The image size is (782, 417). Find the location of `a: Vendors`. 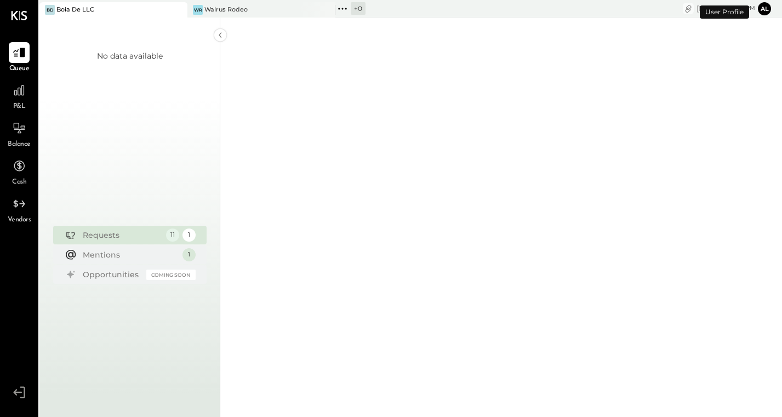

a: Vendors is located at coordinates (19, 209).